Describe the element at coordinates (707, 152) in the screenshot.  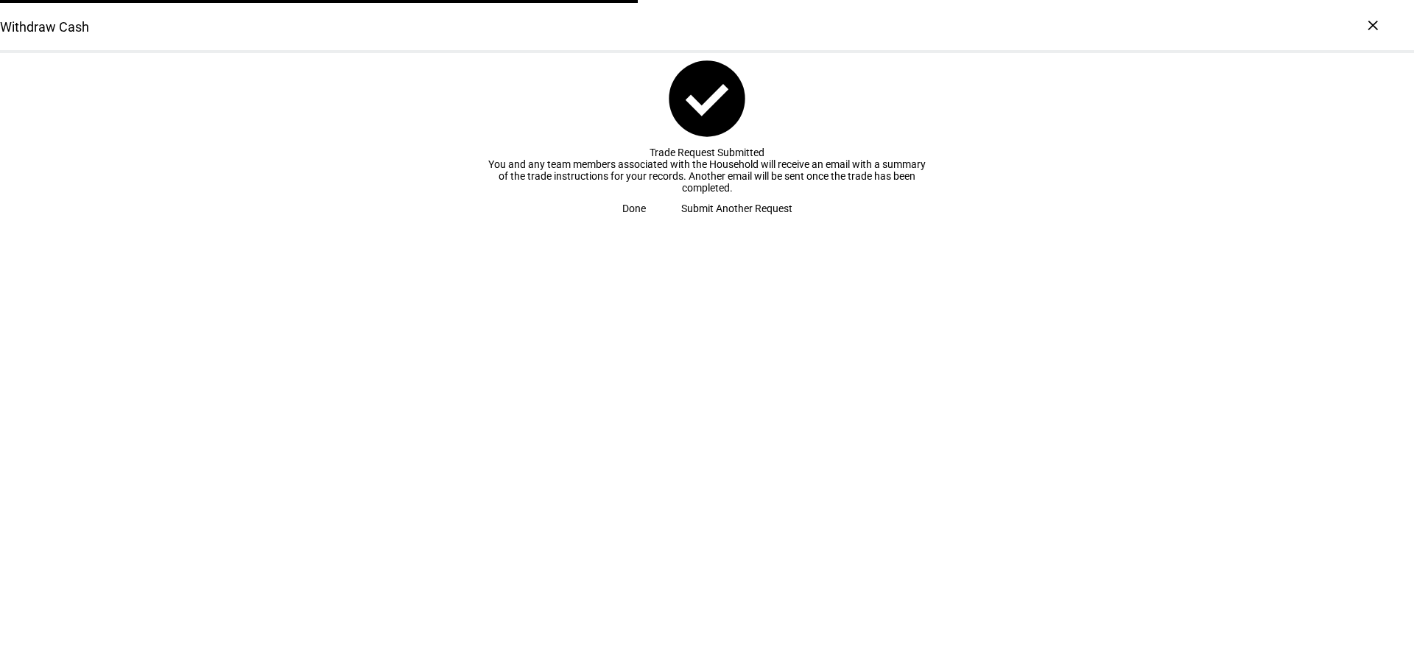
I see `div: Trade Request Submitted` at that location.